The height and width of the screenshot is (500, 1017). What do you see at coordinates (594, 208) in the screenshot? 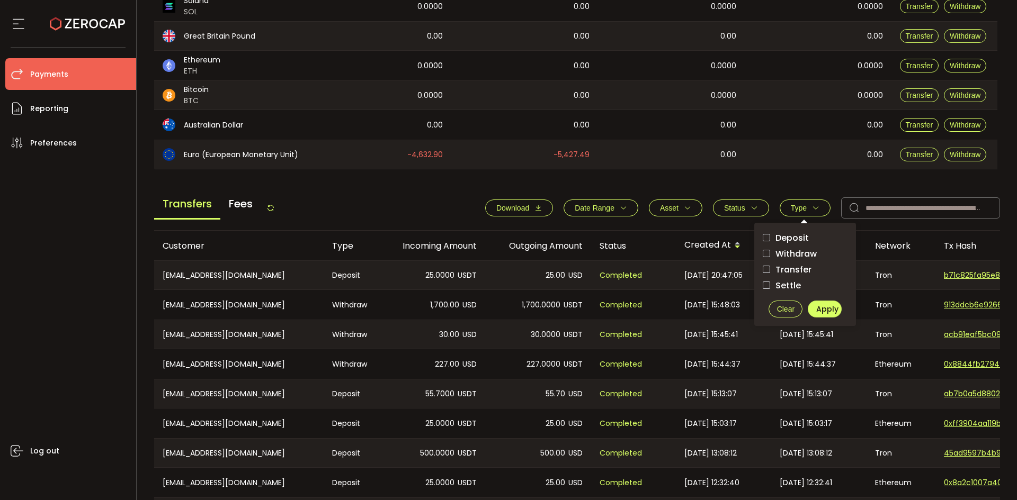
I see `span: Date Range` at bounding box center [594, 208].